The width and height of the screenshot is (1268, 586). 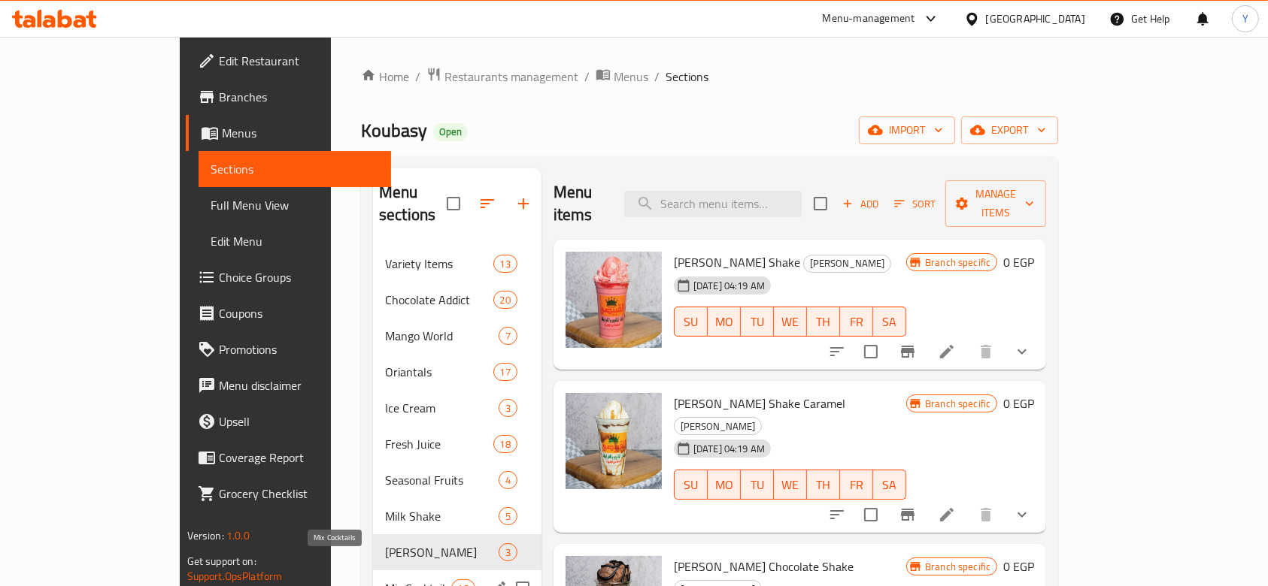 I want to click on span: import, so click(x=907, y=130).